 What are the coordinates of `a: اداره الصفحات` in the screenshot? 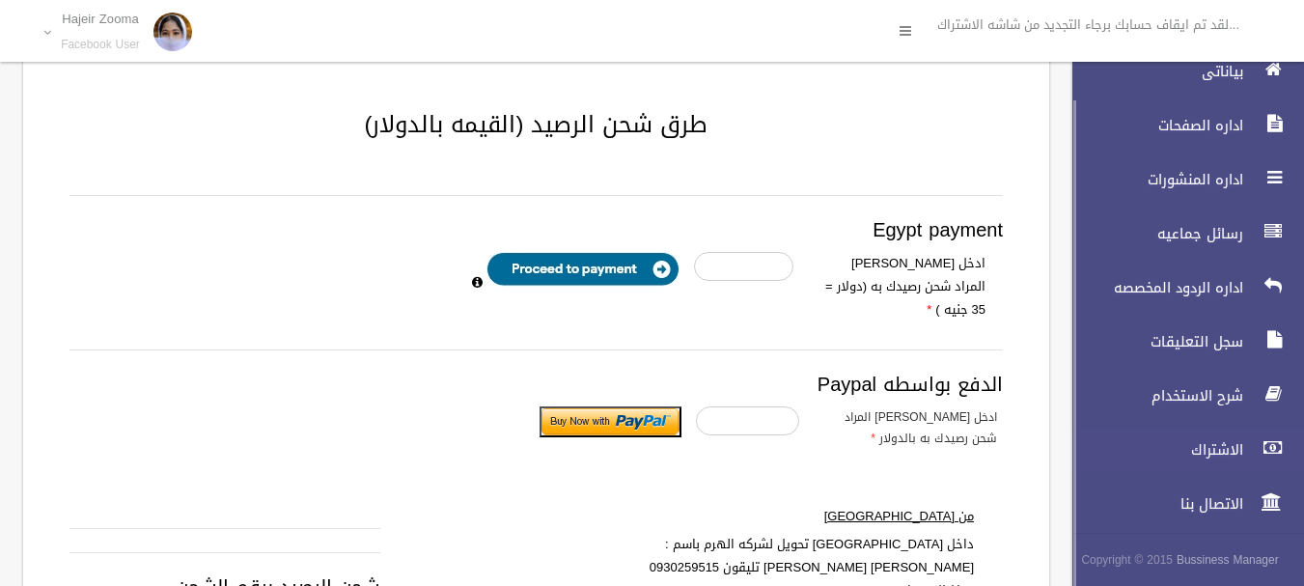 It's located at (1179, 125).